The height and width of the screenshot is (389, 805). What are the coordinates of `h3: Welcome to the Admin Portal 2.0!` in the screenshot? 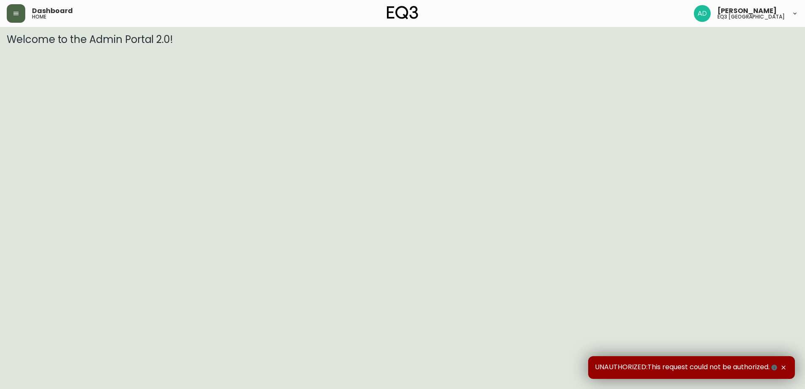 It's located at (403, 40).